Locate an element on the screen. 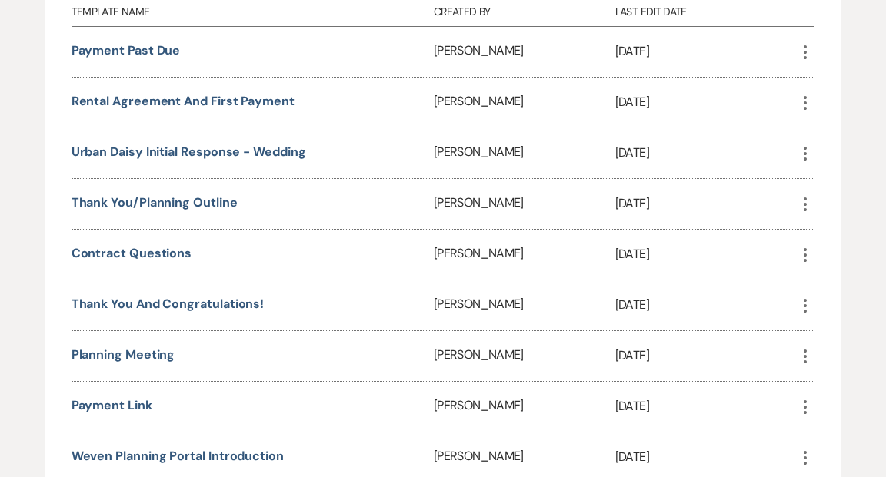 The height and width of the screenshot is (477, 886). a: Rental Agreement and First Payment is located at coordinates (183, 101).